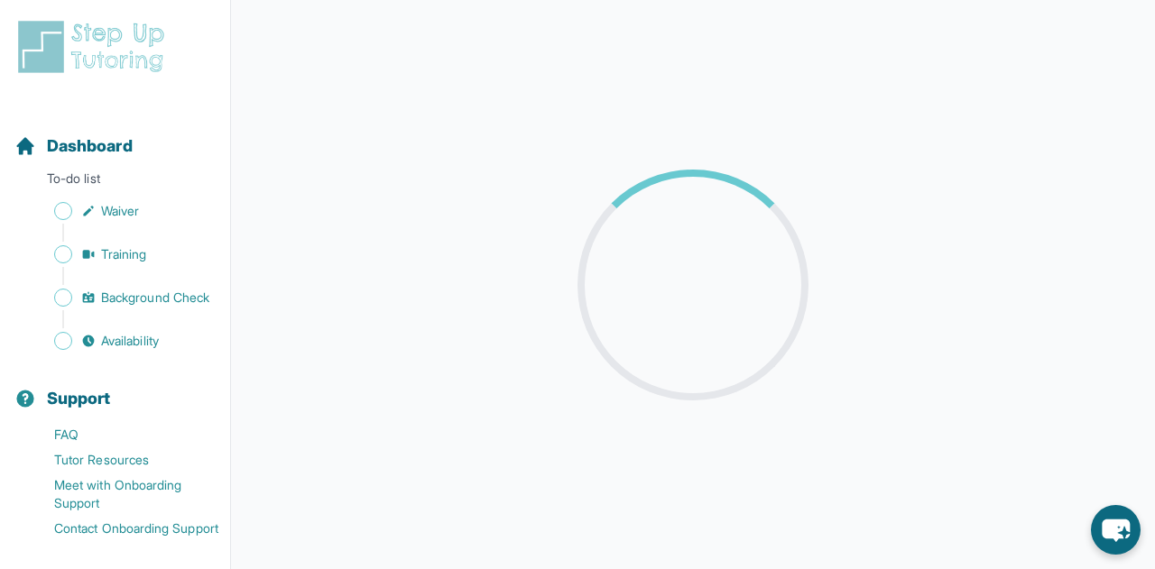 Image resolution: width=1155 pixels, height=569 pixels. What do you see at coordinates (122, 254) in the screenshot?
I see `a: Training` at bounding box center [122, 254].